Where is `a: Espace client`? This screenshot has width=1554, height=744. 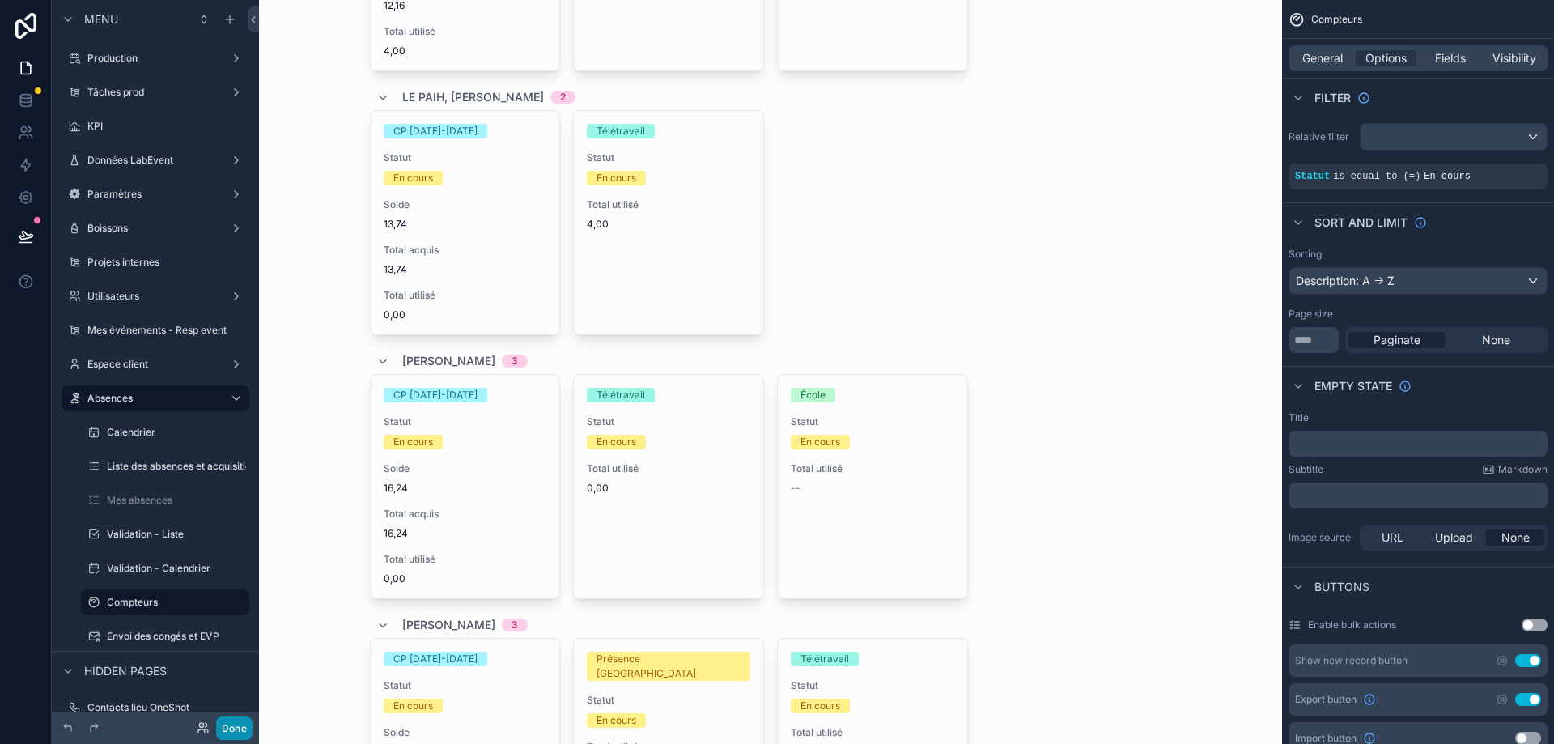 a: Espace client is located at coordinates (155, 364).